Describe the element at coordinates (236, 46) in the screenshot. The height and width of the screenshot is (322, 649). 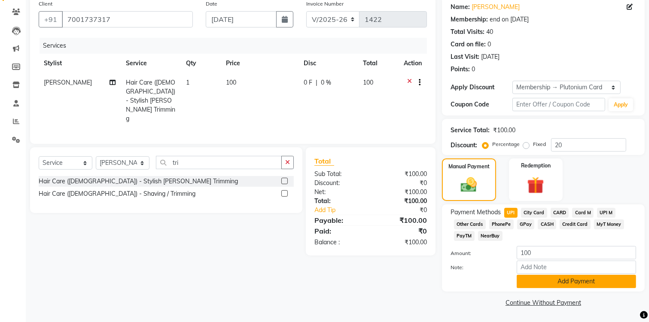
I see `div: Services` at that location.